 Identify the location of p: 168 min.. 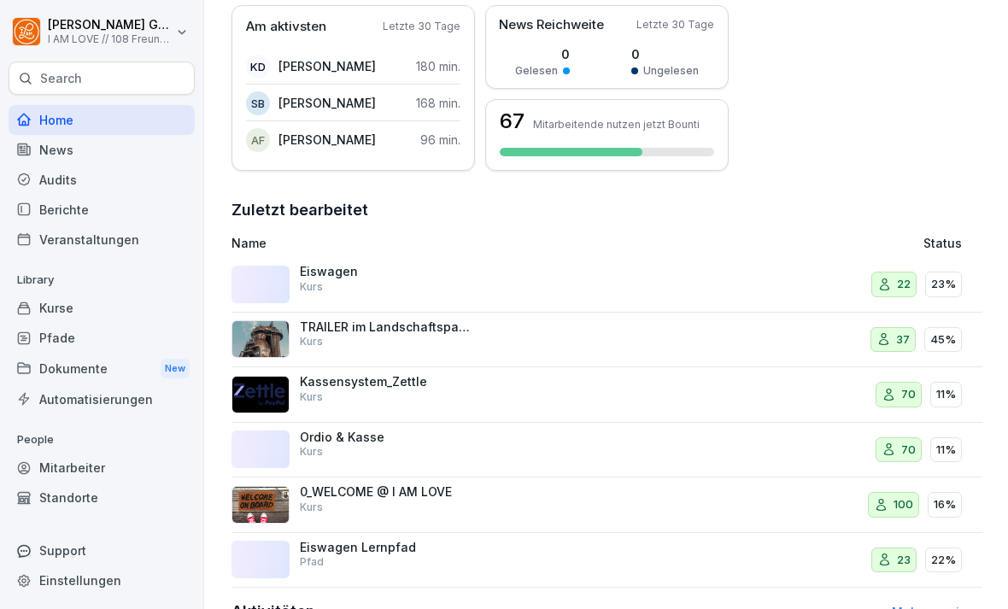
(438, 102).